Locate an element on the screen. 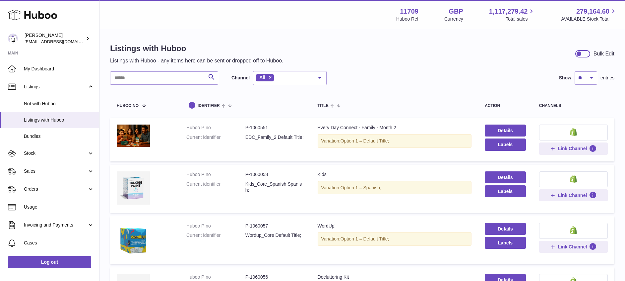 The image size is (625, 281). span: My Dashboard is located at coordinates (59, 69).